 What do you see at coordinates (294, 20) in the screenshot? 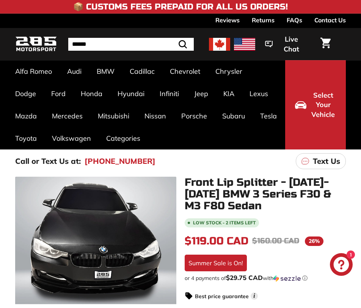
I see `a: FAQs` at bounding box center [294, 20].